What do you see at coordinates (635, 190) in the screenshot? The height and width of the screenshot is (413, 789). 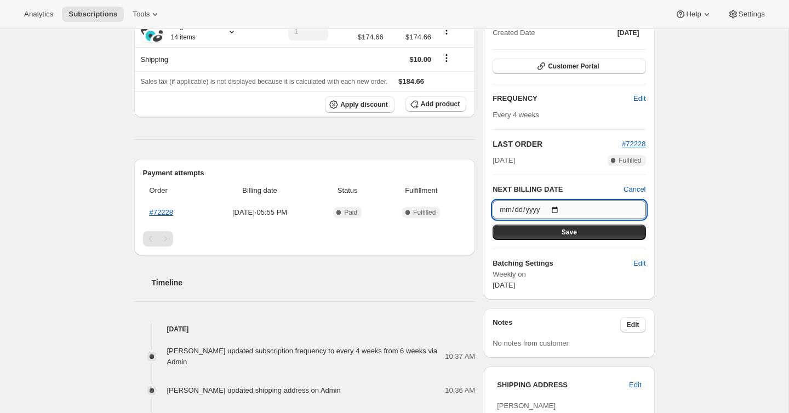 I see `span: Cancel` at bounding box center [635, 190].